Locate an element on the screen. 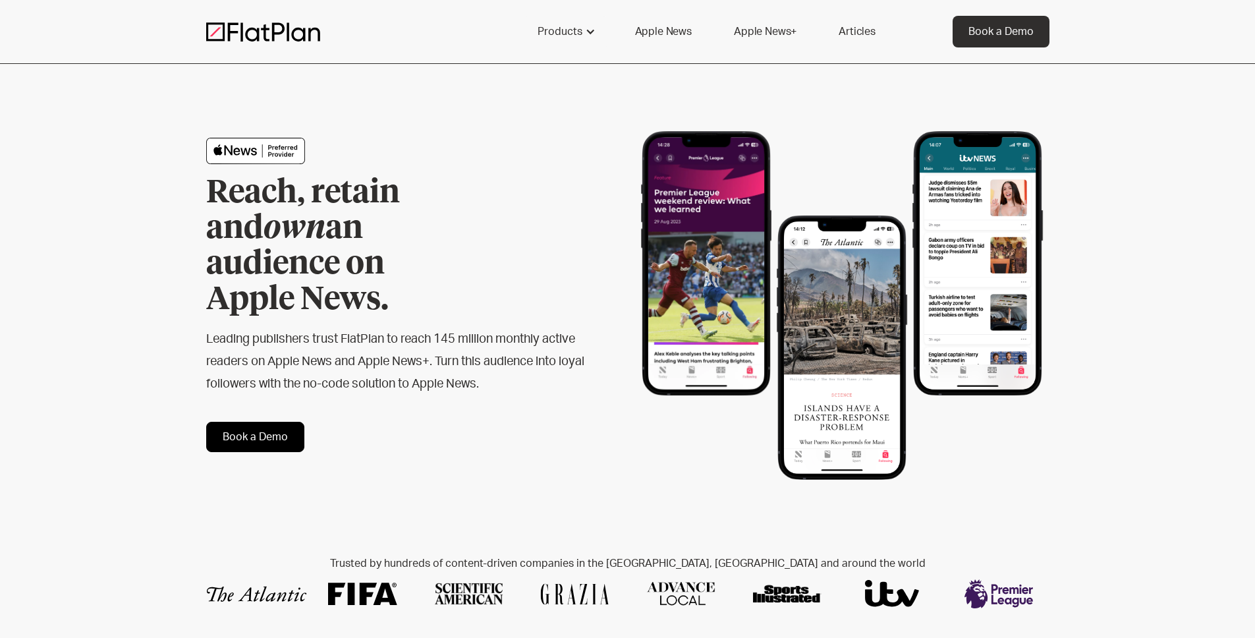 The width and height of the screenshot is (1255, 638). em: own is located at coordinates (295, 229).